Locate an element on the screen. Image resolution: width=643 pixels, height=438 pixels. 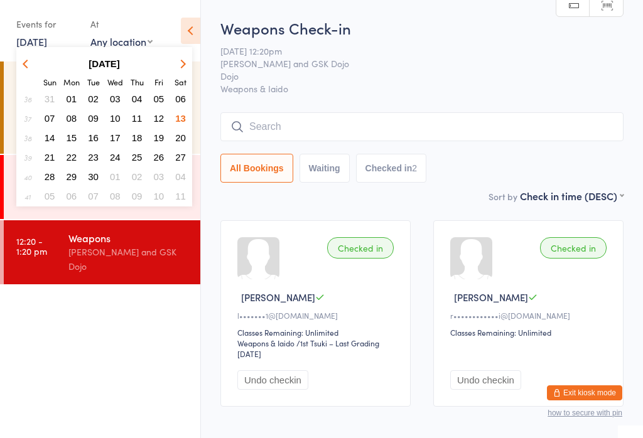
div: Events for is located at coordinates (47, 24).